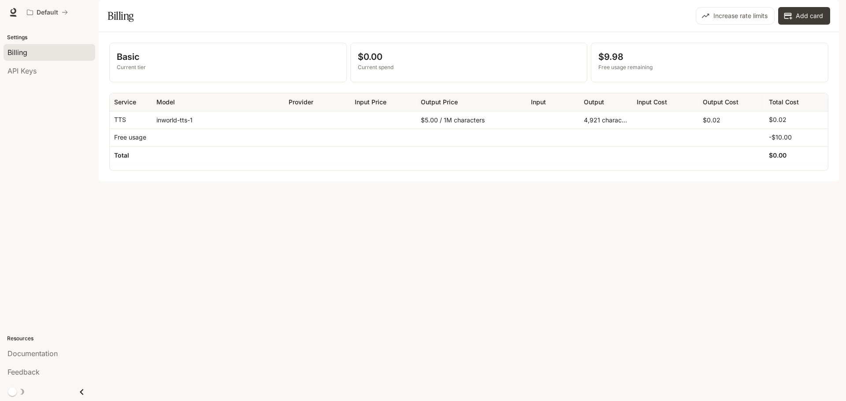 This screenshot has width=846, height=401. Describe the element at coordinates (538, 102) in the screenshot. I see `div: Input` at that location.